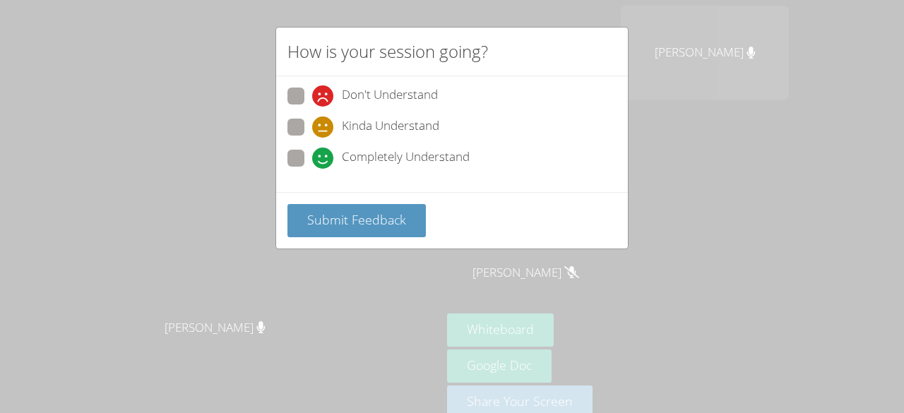 The image size is (904, 413). I want to click on h2: How is your session going?, so click(388, 52).